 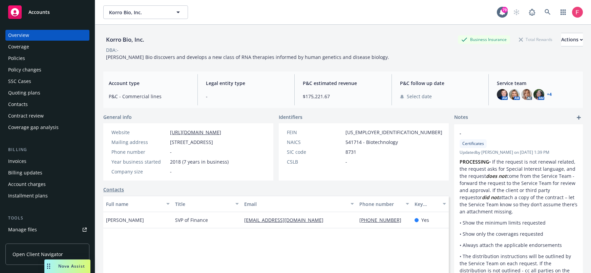 What do you see at coordinates (48, 266) in the screenshot?
I see `div: Drag to move` at bounding box center [48, 266].